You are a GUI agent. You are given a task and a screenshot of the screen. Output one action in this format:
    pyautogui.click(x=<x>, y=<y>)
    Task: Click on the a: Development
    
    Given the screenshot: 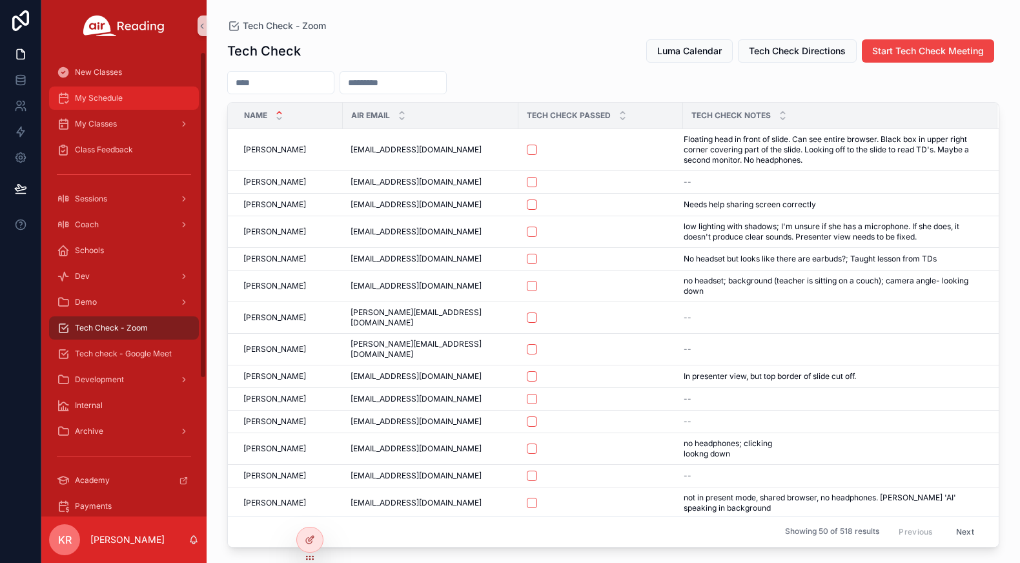 What is the action you would take?
    pyautogui.click(x=124, y=380)
    